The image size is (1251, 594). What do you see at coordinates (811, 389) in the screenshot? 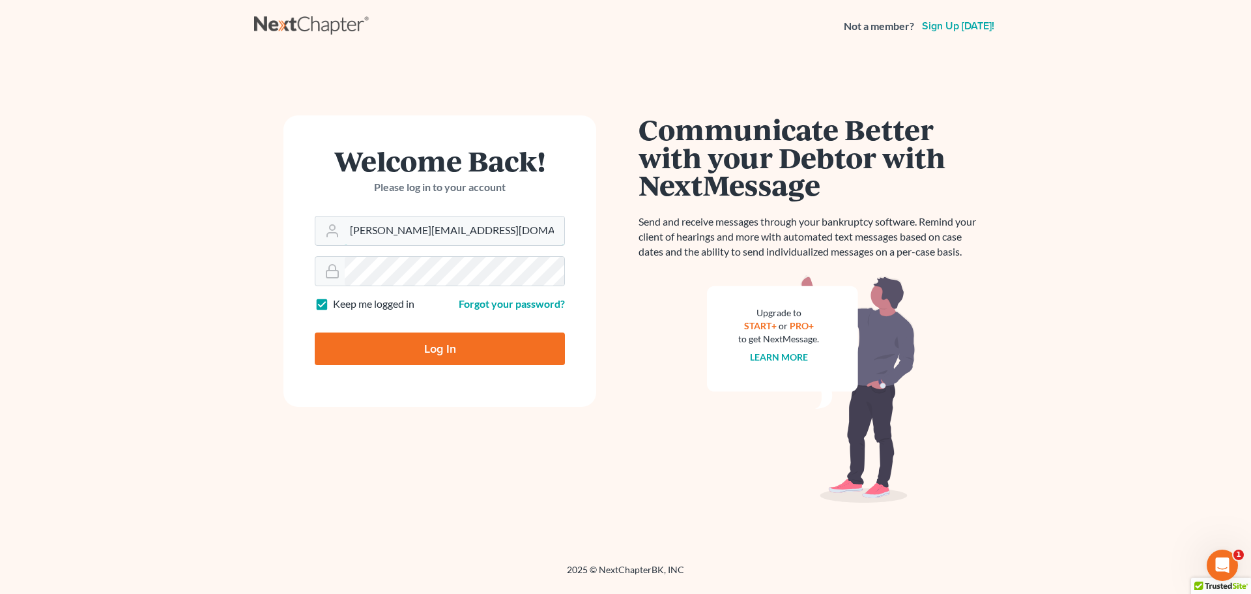
I see `img: nextmessage_bg-59042aed3d76b12b5cd301f8e5b87938c9018125f34e5fa2b7a6b67550977c72.svg` at bounding box center [811, 389].